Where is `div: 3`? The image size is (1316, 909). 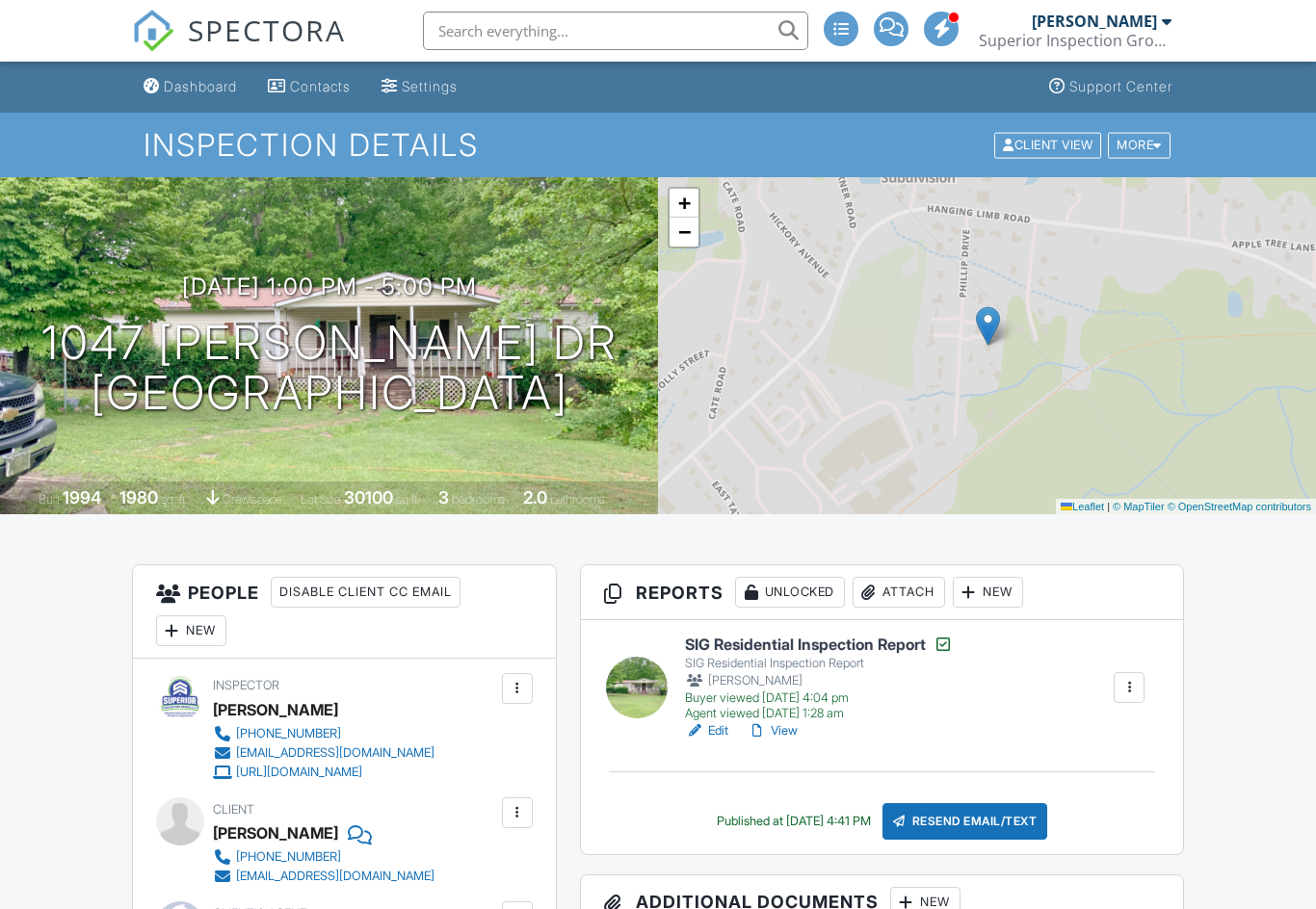 div: 3 is located at coordinates (443, 497).